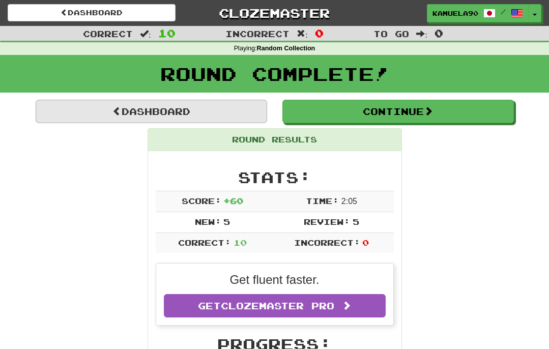 This screenshot has height=349, width=549. I want to click on span: + 60, so click(233, 200).